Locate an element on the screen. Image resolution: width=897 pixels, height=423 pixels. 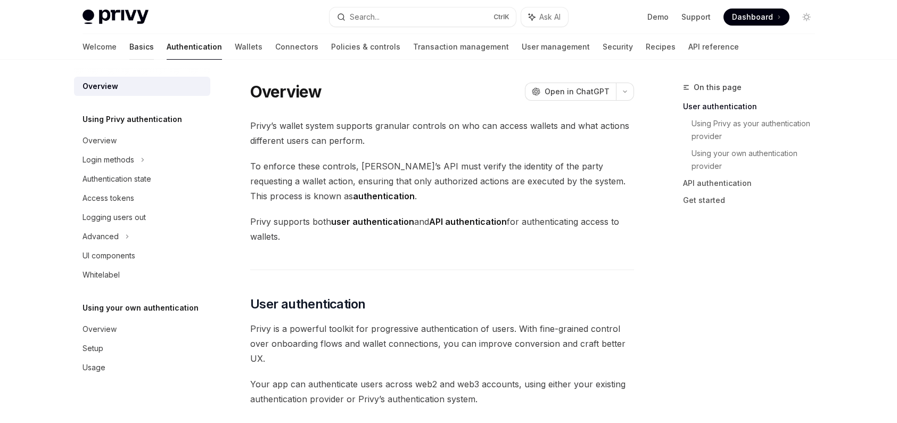
a: Security is located at coordinates (618, 47).